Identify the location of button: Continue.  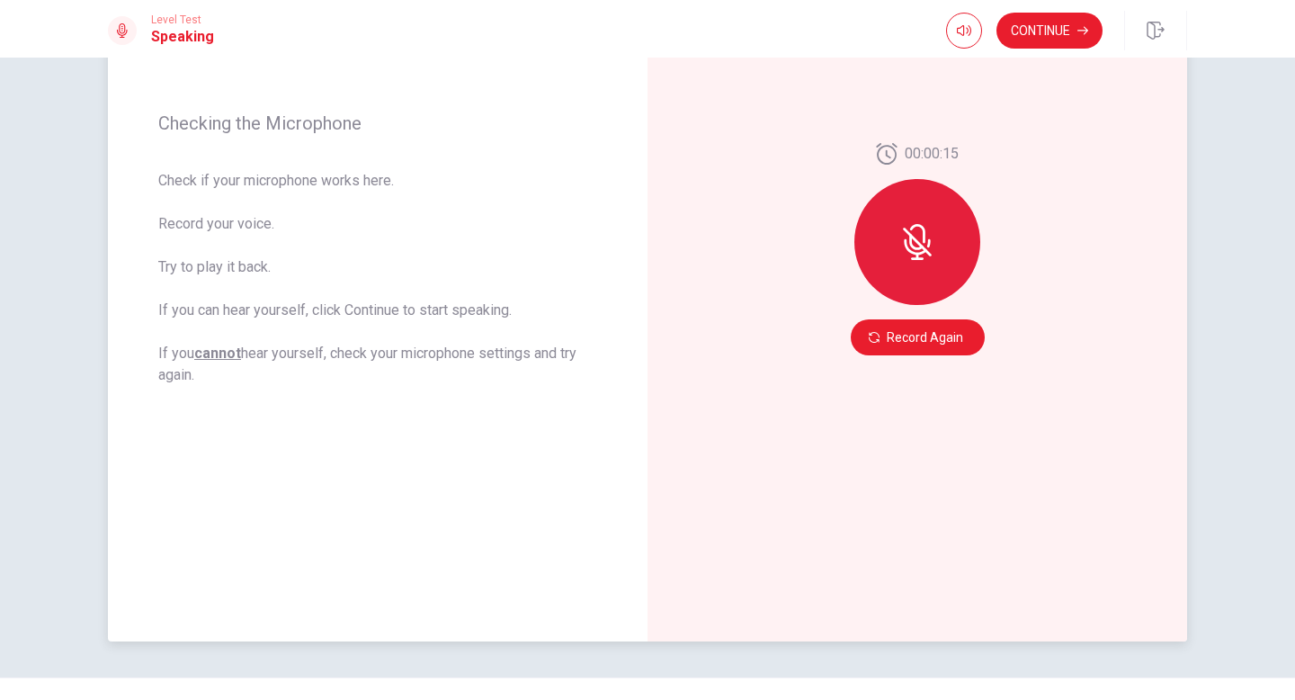
(1049, 31).